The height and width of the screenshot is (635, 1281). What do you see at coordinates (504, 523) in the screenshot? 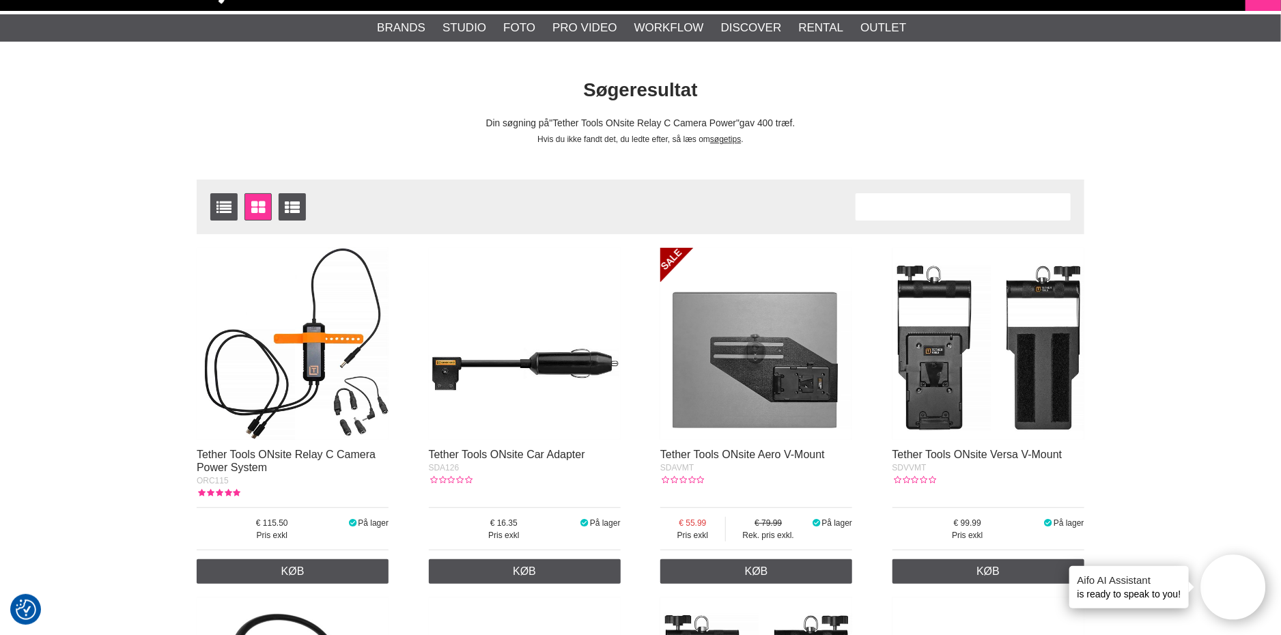
I see `span: 16.35` at bounding box center [504, 523].